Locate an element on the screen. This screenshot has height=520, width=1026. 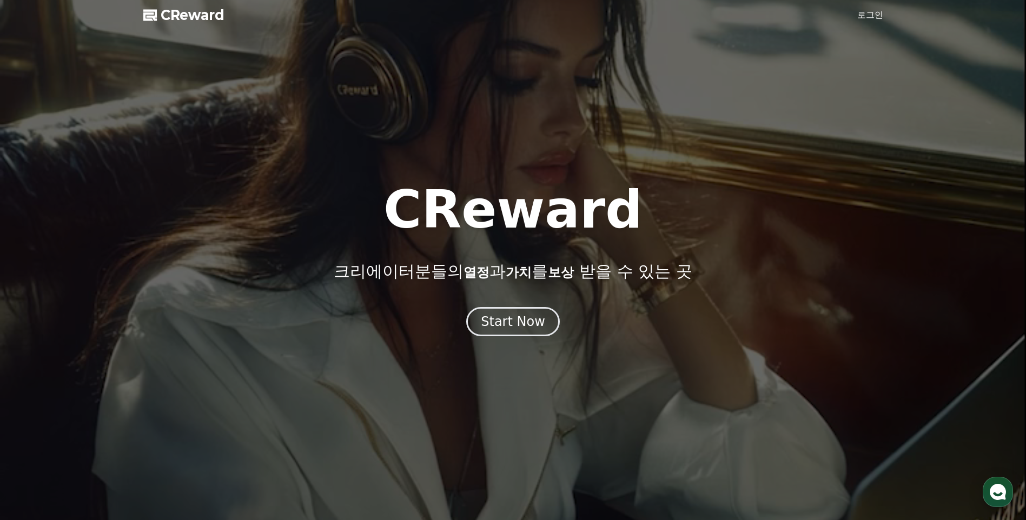
span: CReward is located at coordinates (192, 15).